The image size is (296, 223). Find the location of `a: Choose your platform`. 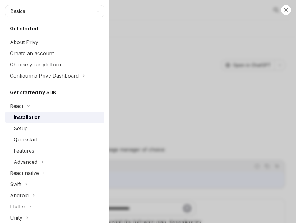

a: Choose your platform is located at coordinates (55, 65).